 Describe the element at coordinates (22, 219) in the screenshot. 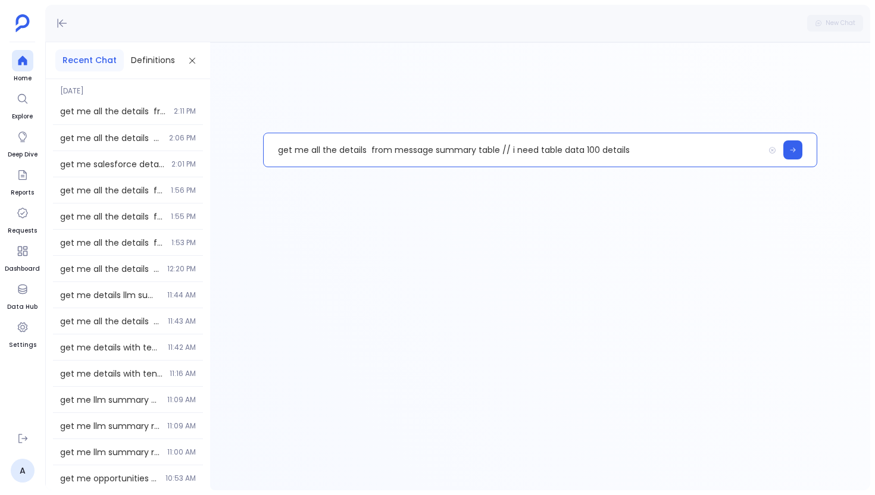

I see `a: Requests` at that location.